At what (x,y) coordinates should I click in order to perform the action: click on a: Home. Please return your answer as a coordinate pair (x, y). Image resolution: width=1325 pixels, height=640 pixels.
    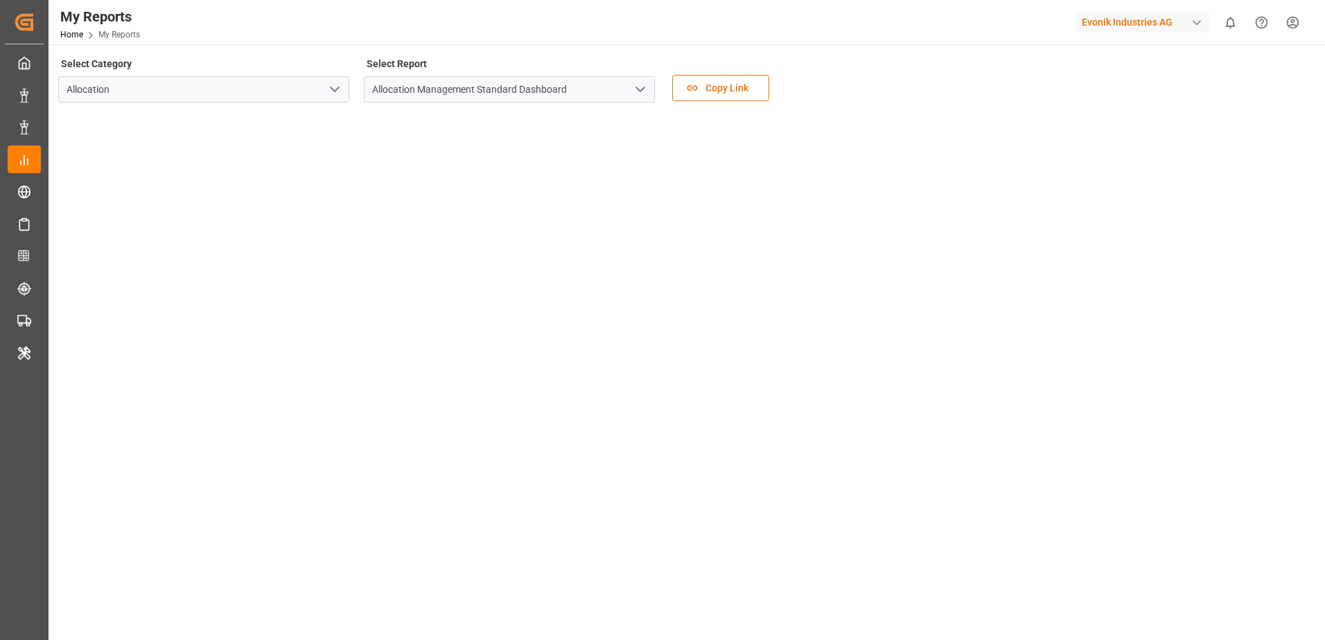
    Looking at the image, I should click on (71, 35).